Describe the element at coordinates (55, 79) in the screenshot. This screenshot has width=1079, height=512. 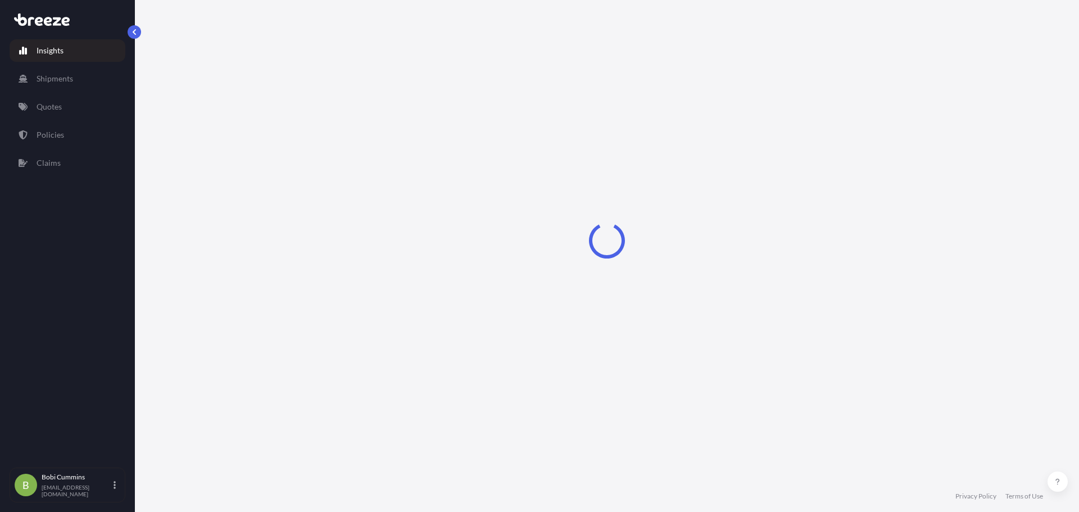
I see `p: Shipments` at that location.